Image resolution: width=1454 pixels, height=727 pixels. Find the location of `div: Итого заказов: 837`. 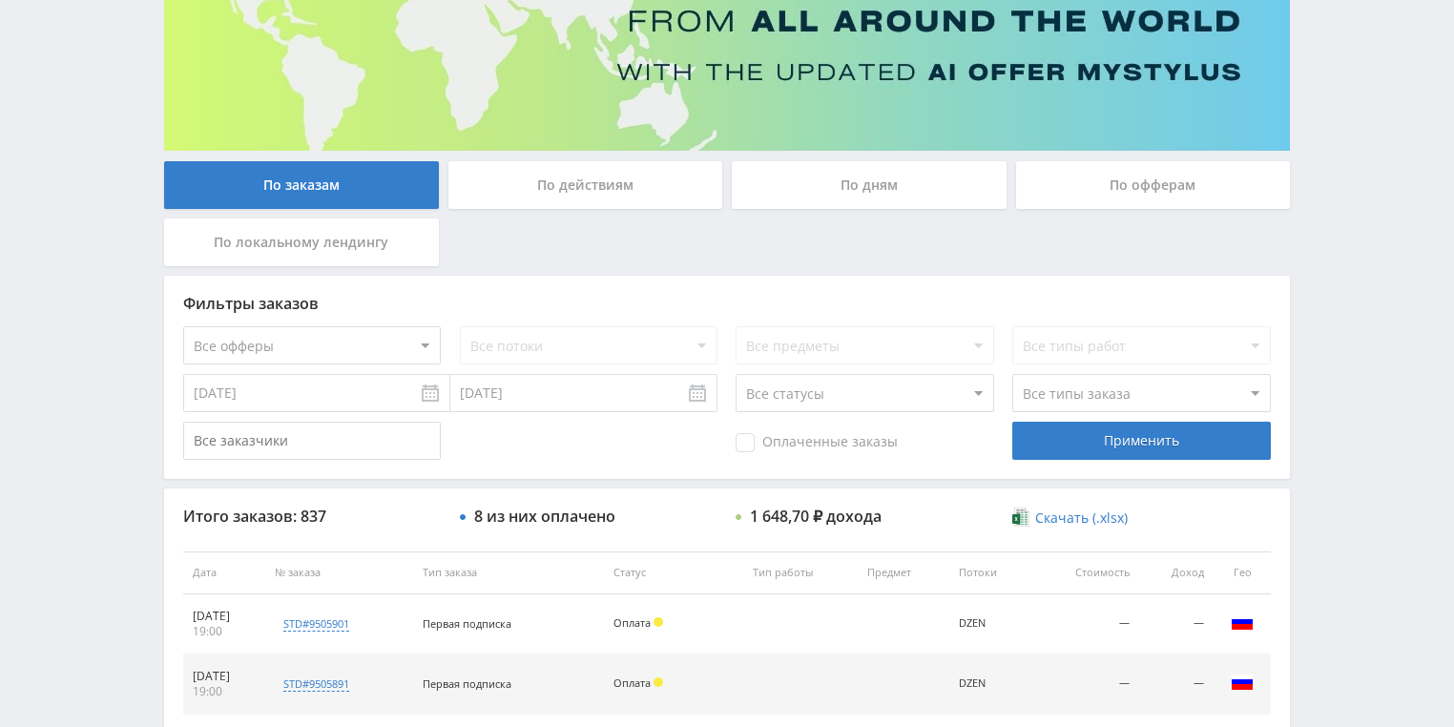

div: Итого заказов: 837 is located at coordinates (312, 516).